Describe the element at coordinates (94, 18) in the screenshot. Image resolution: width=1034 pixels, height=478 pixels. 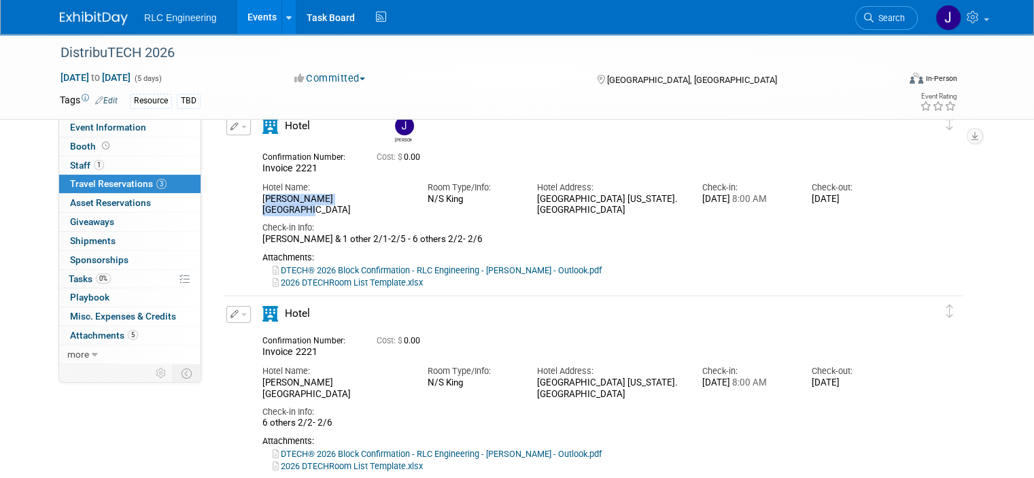
I see `img: ExhibitDay` at that location.